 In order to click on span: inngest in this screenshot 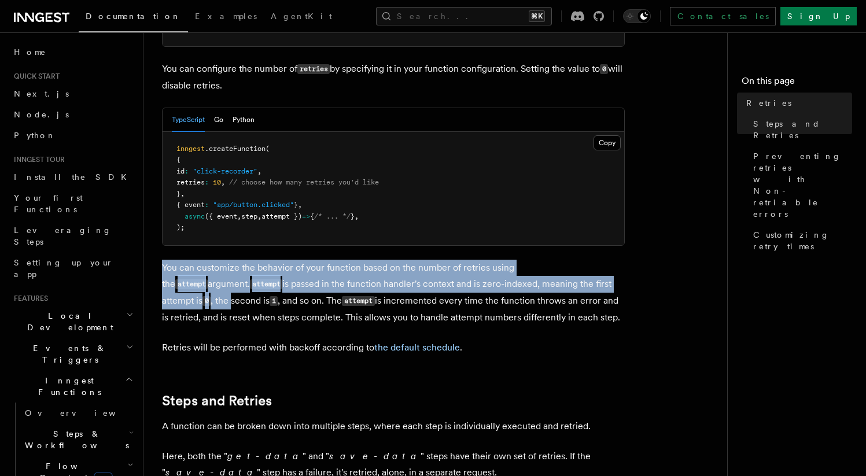, I will do `click(190, 149)`.